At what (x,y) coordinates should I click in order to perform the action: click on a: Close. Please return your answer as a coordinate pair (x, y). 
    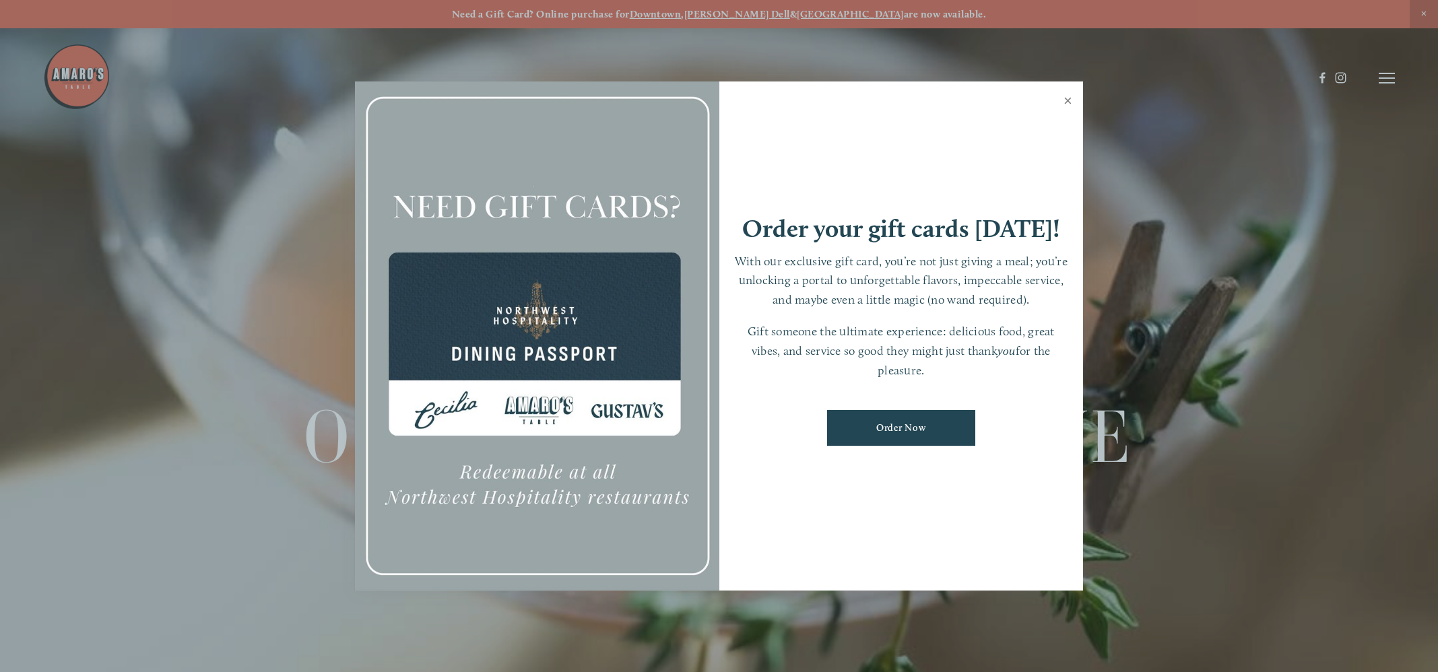
    Looking at the image, I should click on (1067, 102).